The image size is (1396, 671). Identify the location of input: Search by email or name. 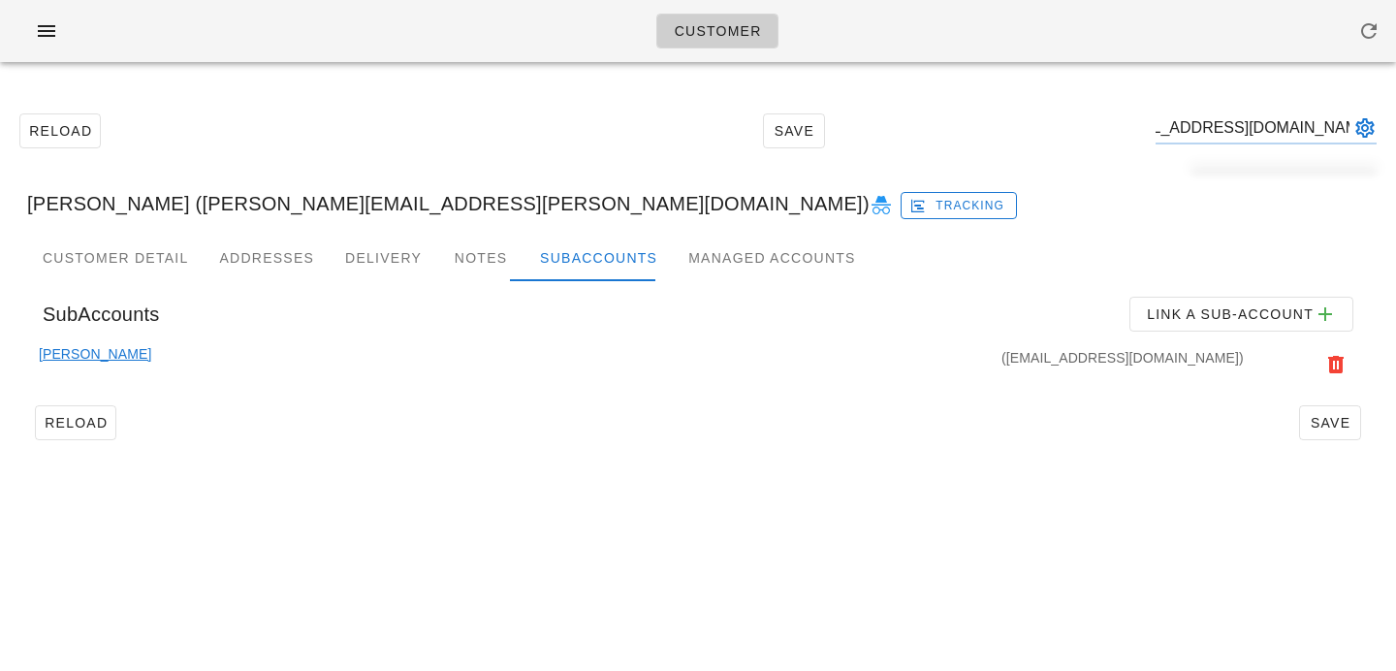
(1252, 128).